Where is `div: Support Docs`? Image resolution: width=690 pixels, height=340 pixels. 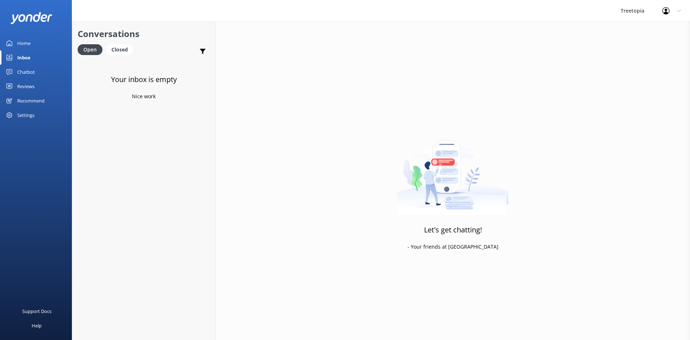
div: Support Docs is located at coordinates (37, 311).